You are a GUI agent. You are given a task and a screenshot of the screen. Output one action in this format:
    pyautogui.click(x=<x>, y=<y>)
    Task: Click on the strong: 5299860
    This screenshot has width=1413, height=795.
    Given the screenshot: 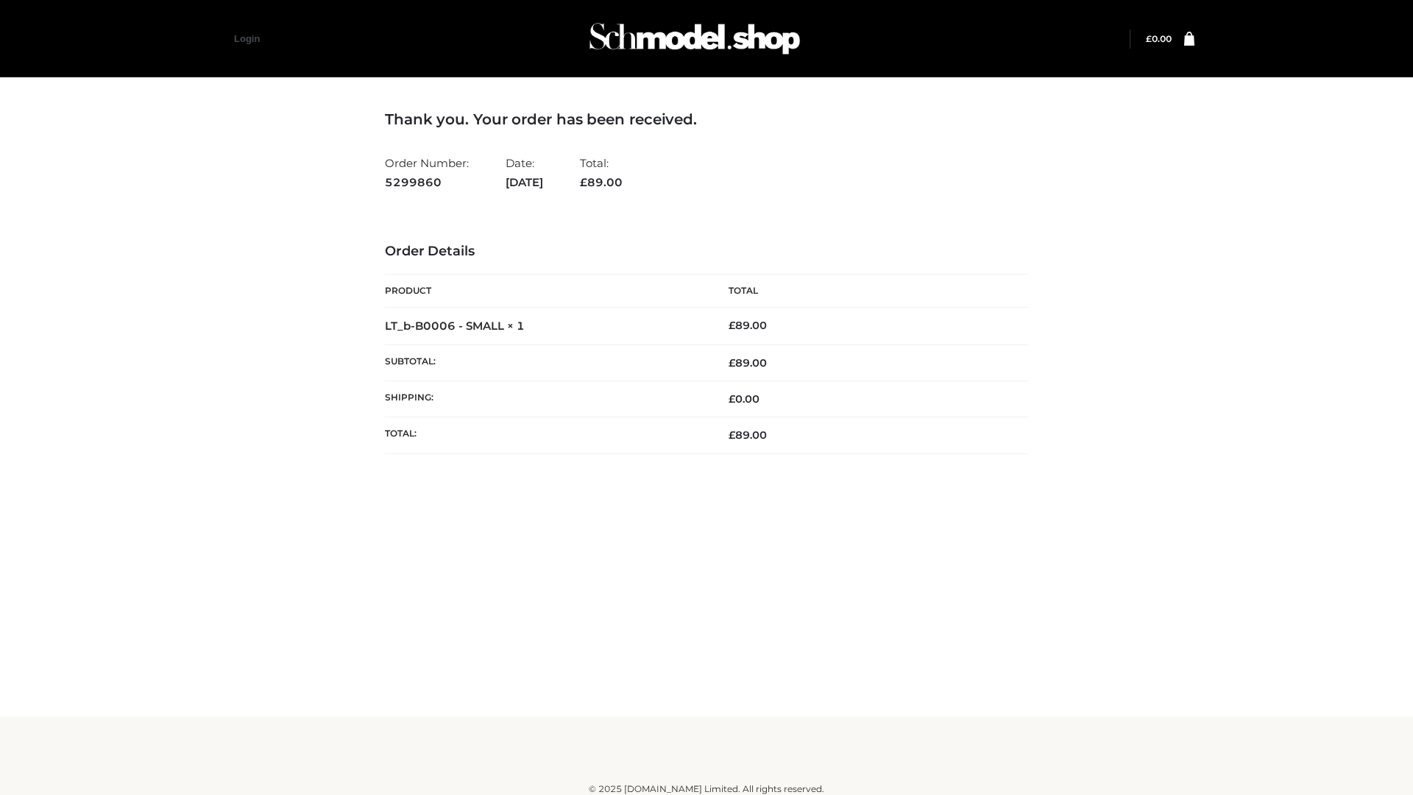 What is the action you would take?
    pyautogui.click(x=427, y=182)
    